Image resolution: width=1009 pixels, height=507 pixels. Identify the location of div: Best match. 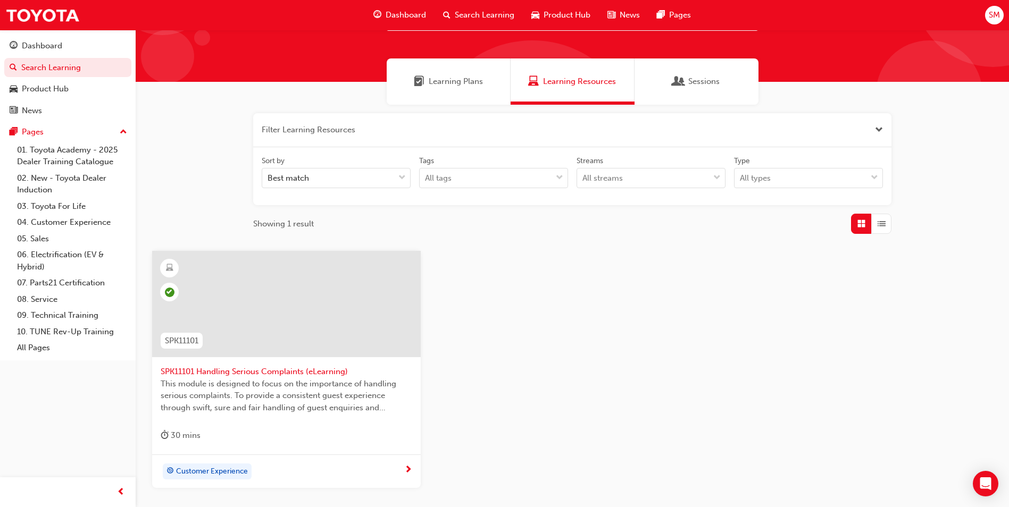
(288, 178).